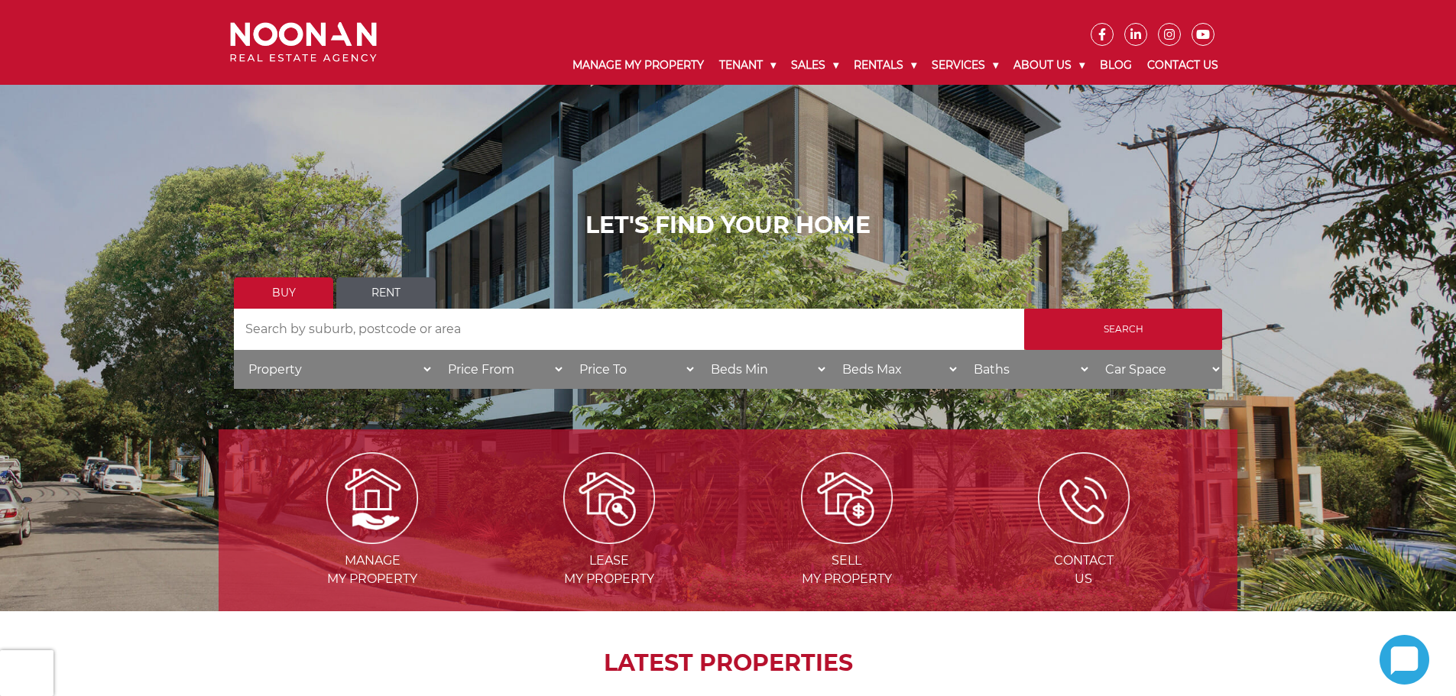 The width and height of the screenshot is (1456, 696). What do you see at coordinates (1123, 330) in the screenshot?
I see `input: Search` at bounding box center [1123, 330].